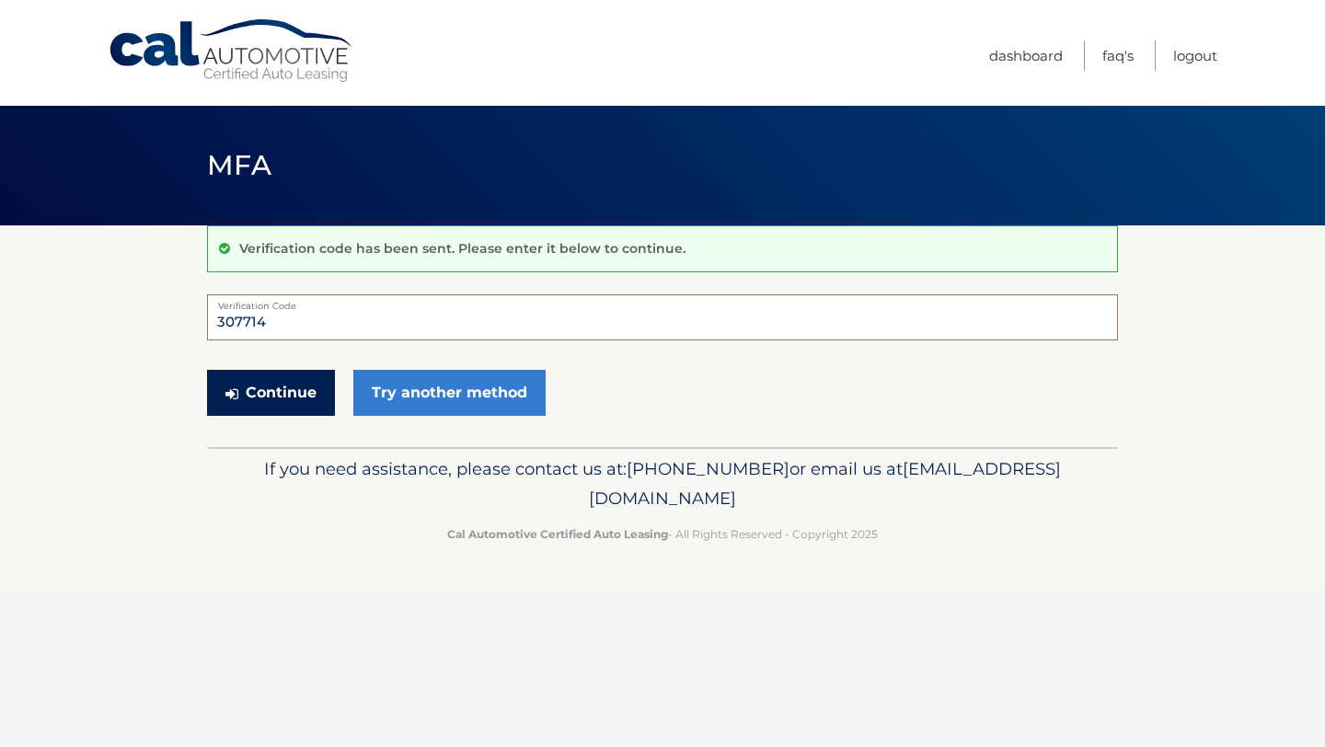 This screenshot has height=747, width=1325. Describe the element at coordinates (271, 393) in the screenshot. I see `button: Continue` at that location.